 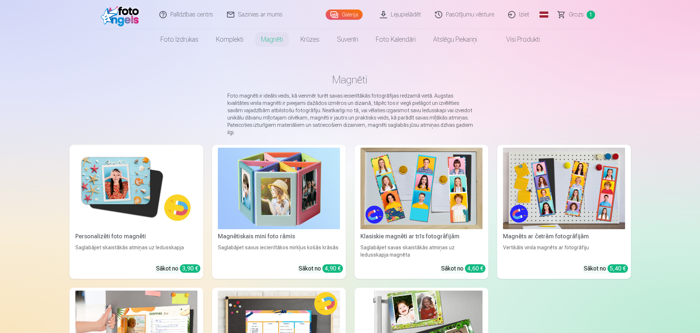 I want to click on a: Personalizēti foto magnētiPersonalizēti foto magnētiSaglabājiet skaistākās atmiņas uz ledusskapja..., so click(x=136, y=212).